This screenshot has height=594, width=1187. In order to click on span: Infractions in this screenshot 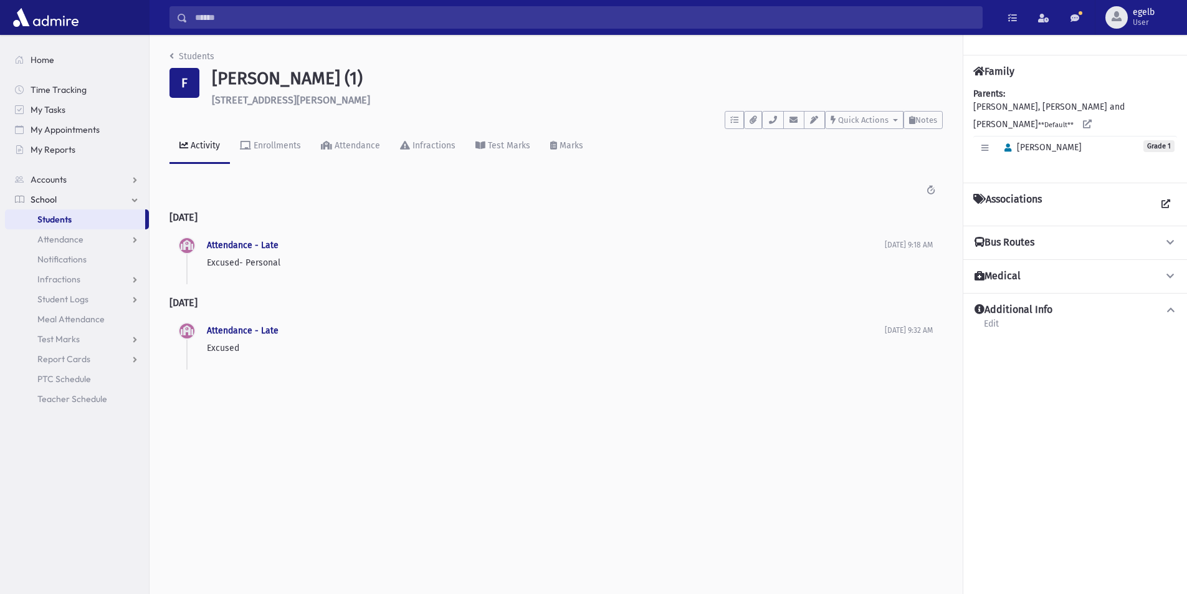, I will do `click(59, 279)`.